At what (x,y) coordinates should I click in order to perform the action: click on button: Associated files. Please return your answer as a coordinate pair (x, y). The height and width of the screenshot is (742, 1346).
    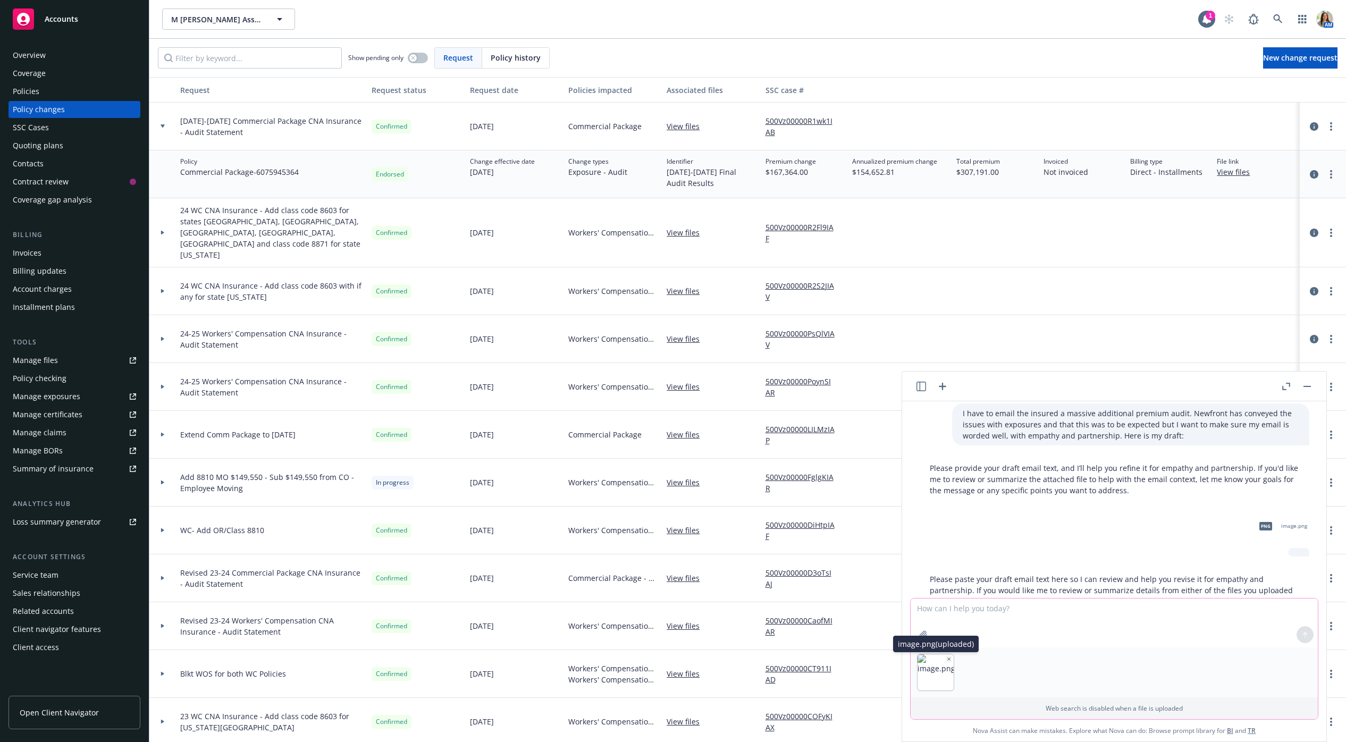
    Looking at the image, I should click on (711, 90).